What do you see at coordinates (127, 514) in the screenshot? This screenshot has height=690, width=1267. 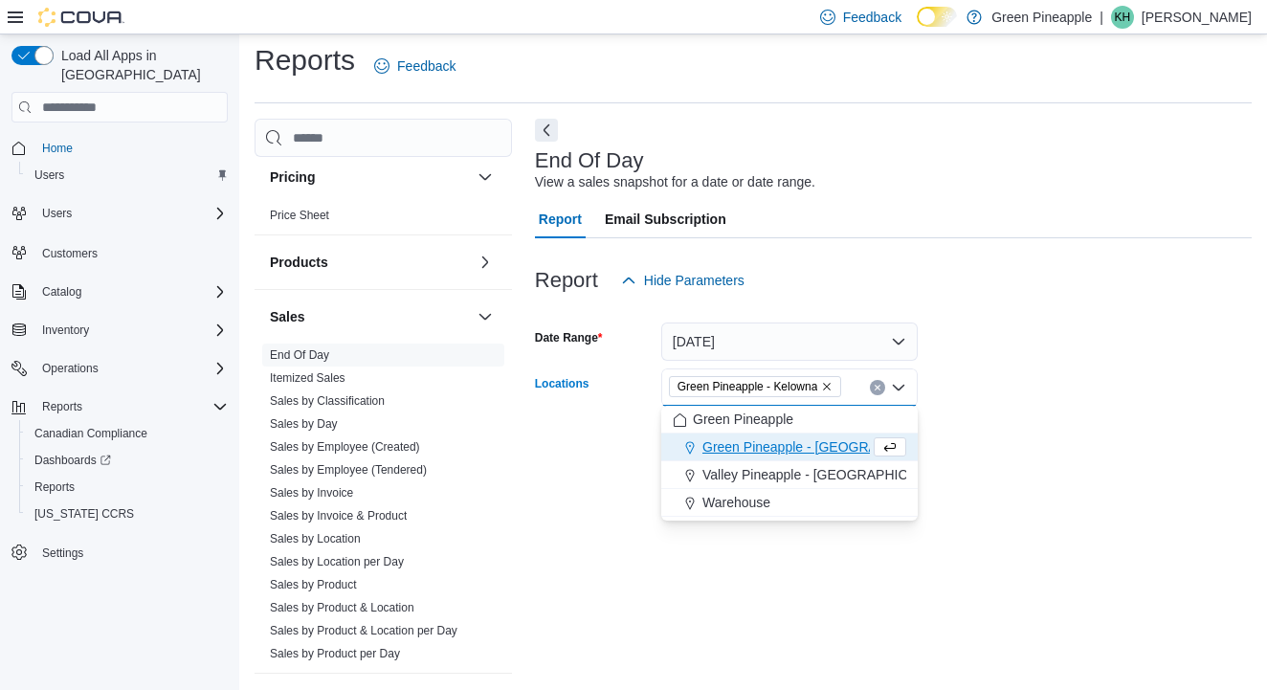 I see `span: Washington CCRS` at bounding box center [127, 514].